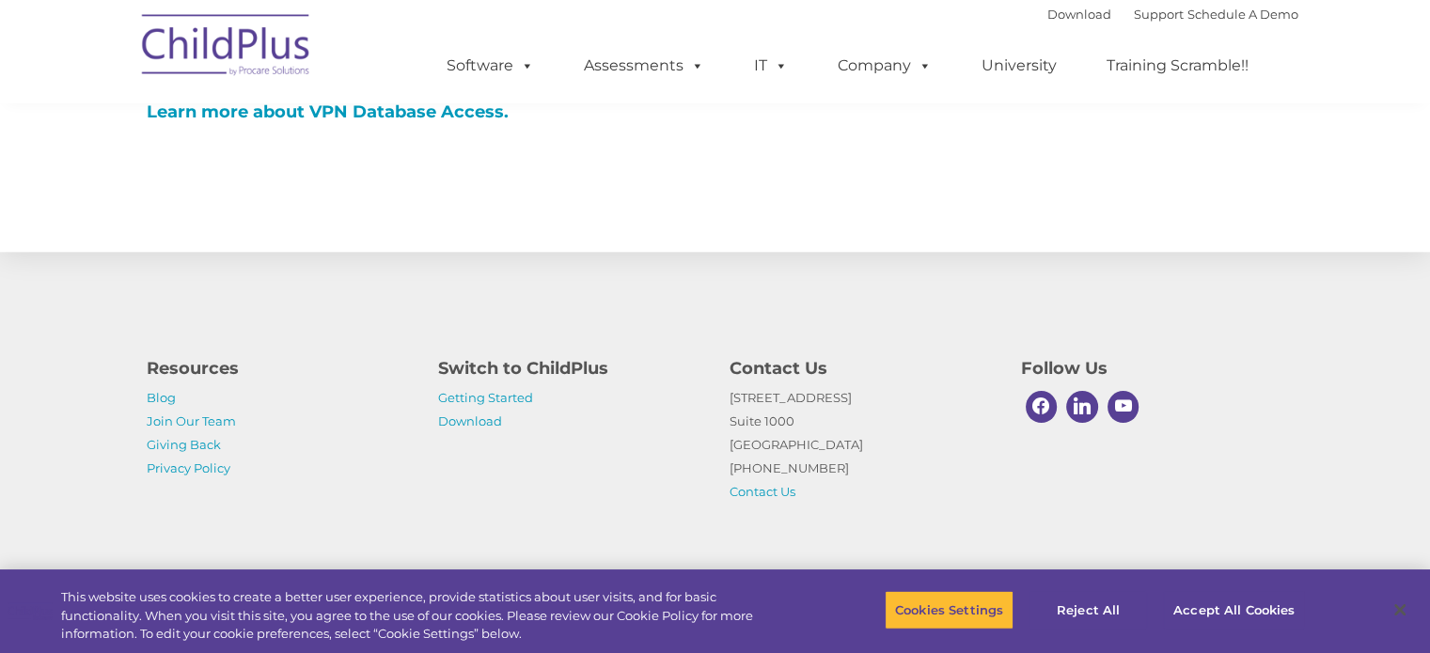 Image resolution: width=1430 pixels, height=653 pixels. I want to click on a: Getting Started, so click(485, 398).